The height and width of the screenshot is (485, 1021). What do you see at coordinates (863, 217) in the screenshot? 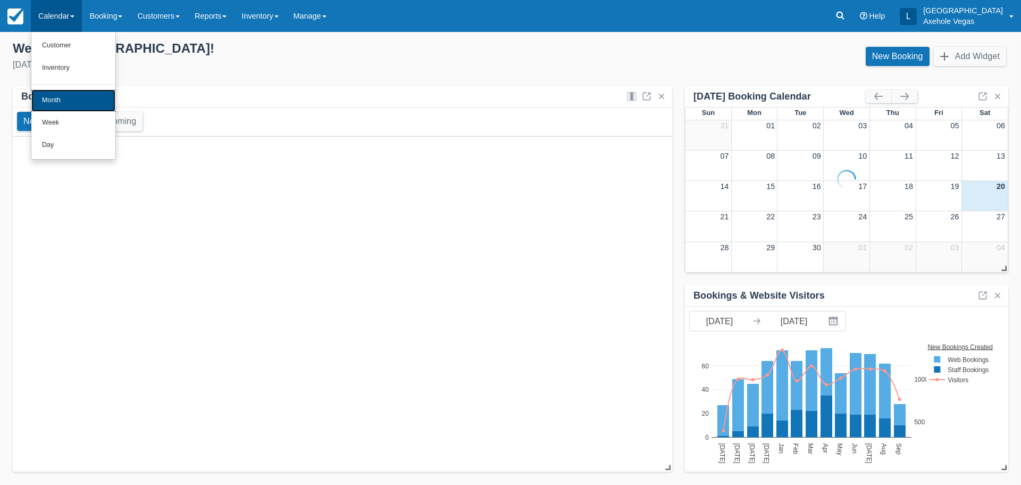
I see `a: 24` at bounding box center [863, 217].